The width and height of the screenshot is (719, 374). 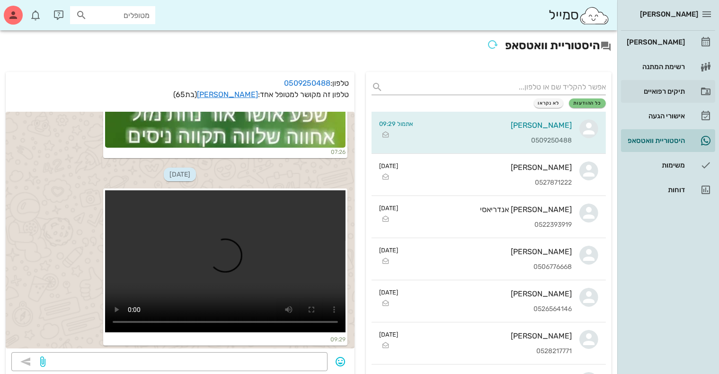 I want to click on div: אישורי הגעה, so click(x=654, y=116).